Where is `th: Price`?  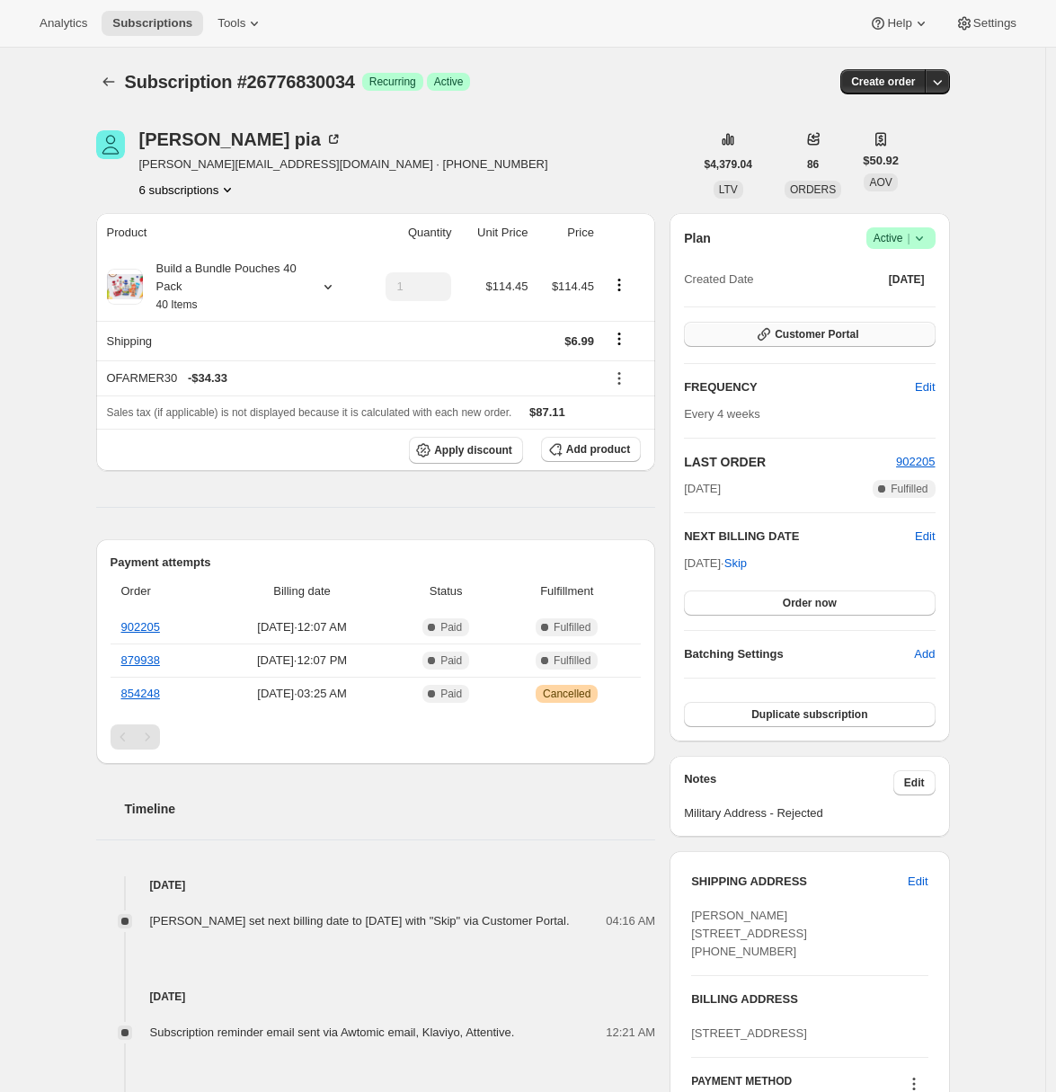 th: Price is located at coordinates (565, 233).